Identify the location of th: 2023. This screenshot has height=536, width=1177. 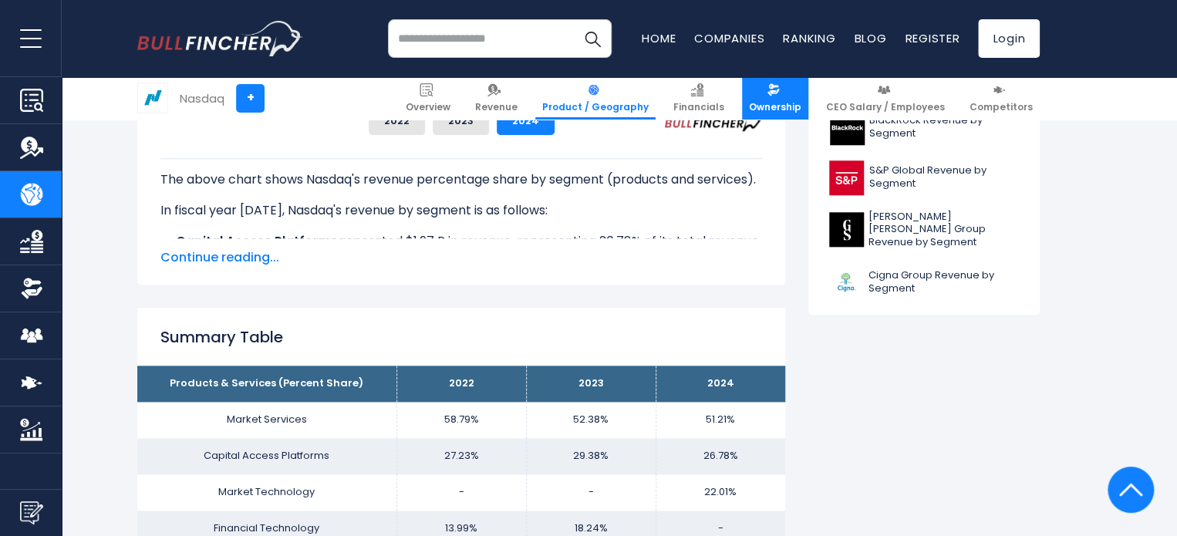
(591, 383).